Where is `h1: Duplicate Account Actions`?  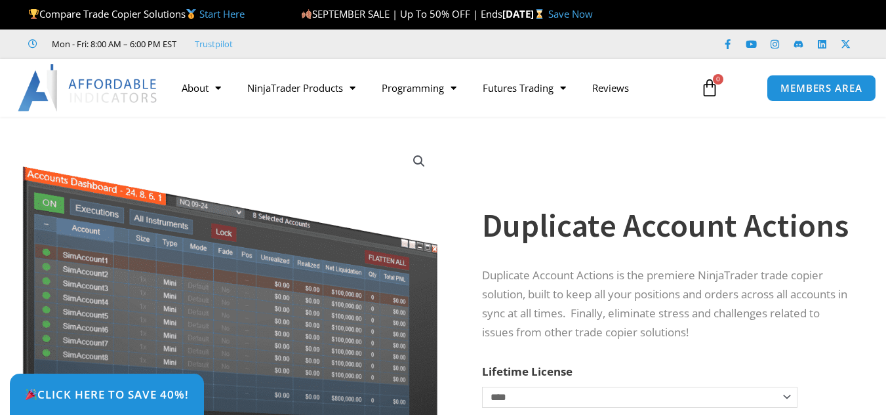
h1: Duplicate Account Actions is located at coordinates (667, 226).